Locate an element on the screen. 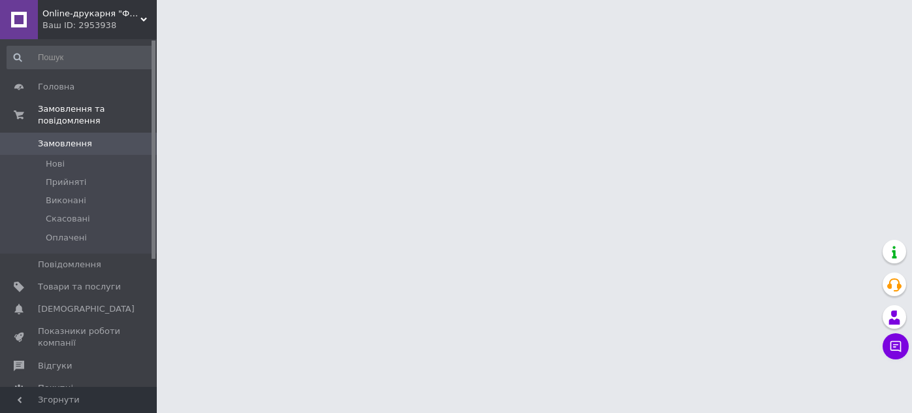 Image resolution: width=912 pixels, height=413 pixels. span: Показники роботи компанії is located at coordinates (79, 337).